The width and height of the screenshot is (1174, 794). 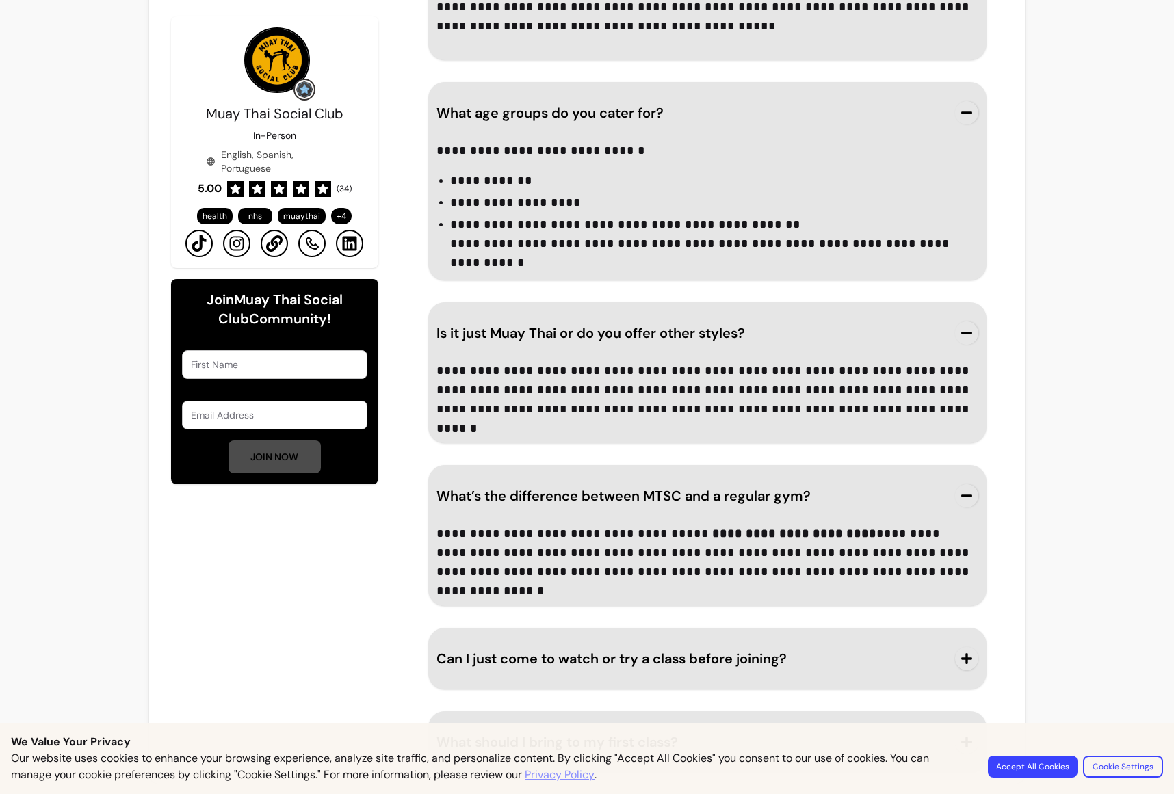 I want to click on span: What’s the difference between MTSC and a regular gym?, so click(x=623, y=496).